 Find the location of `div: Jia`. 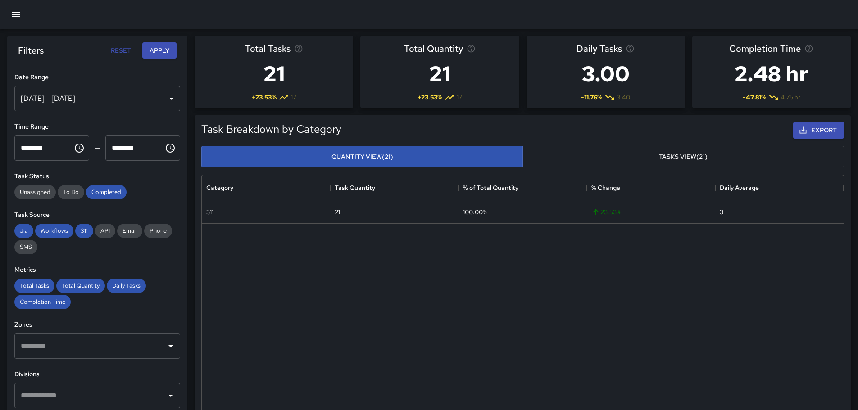

div: Jia is located at coordinates (24, 231).